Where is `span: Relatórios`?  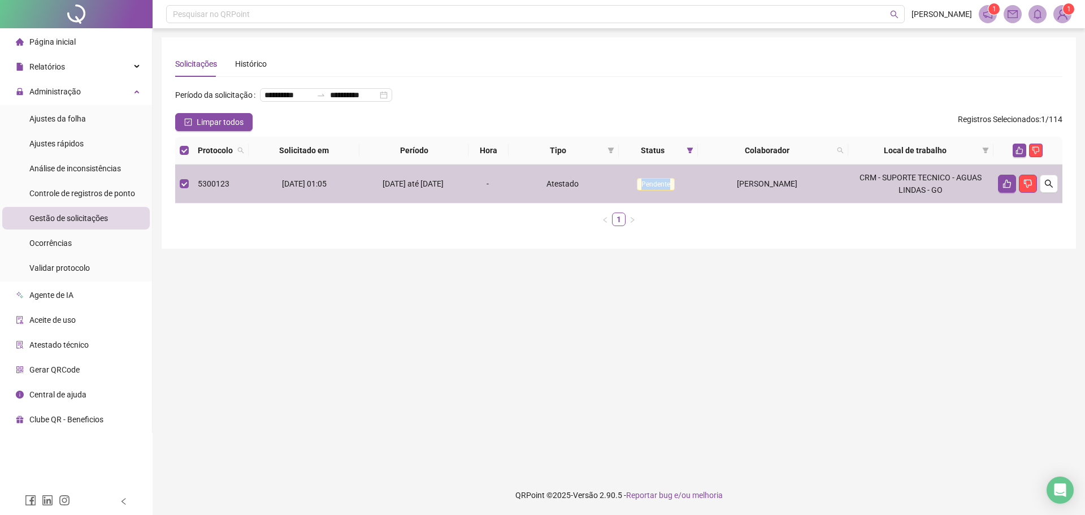
span: Relatórios is located at coordinates (47, 67).